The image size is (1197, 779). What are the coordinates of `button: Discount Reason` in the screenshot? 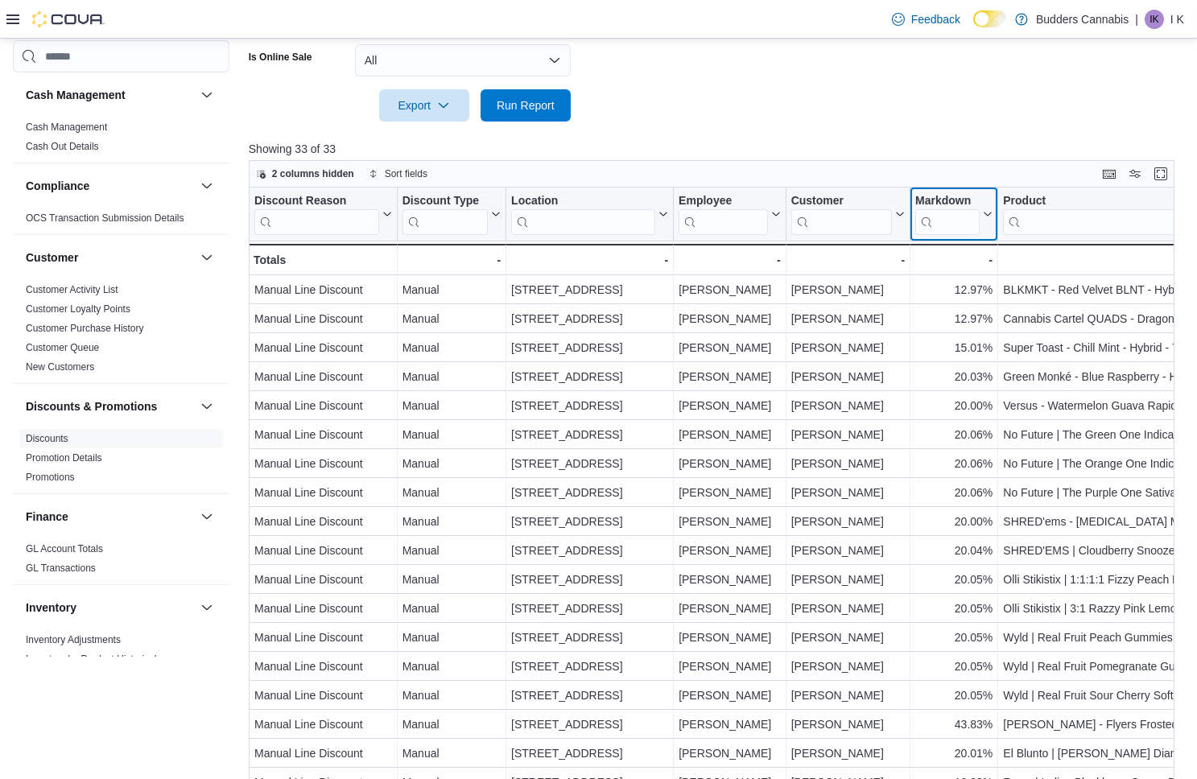 It's located at (323, 214).